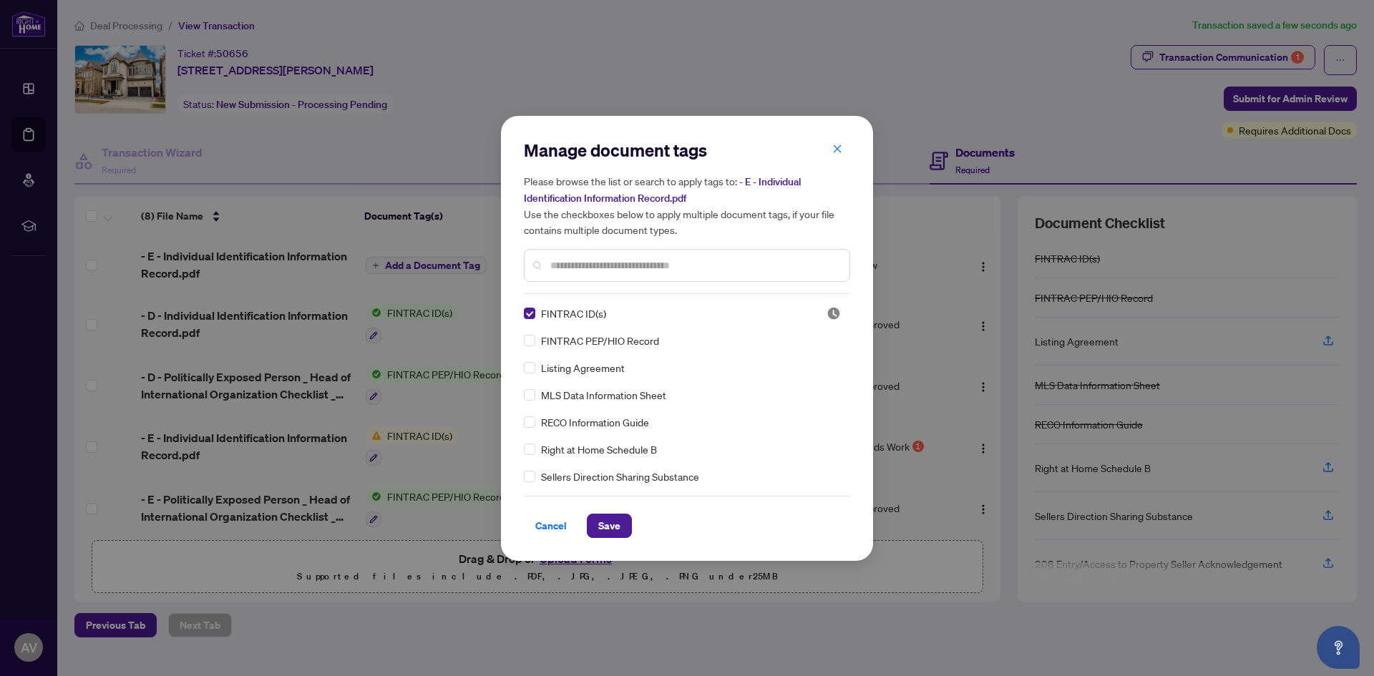 The image size is (1374, 676). Describe the element at coordinates (620, 477) in the screenshot. I see `span: Sellers Direction Sharing Substance` at that location.